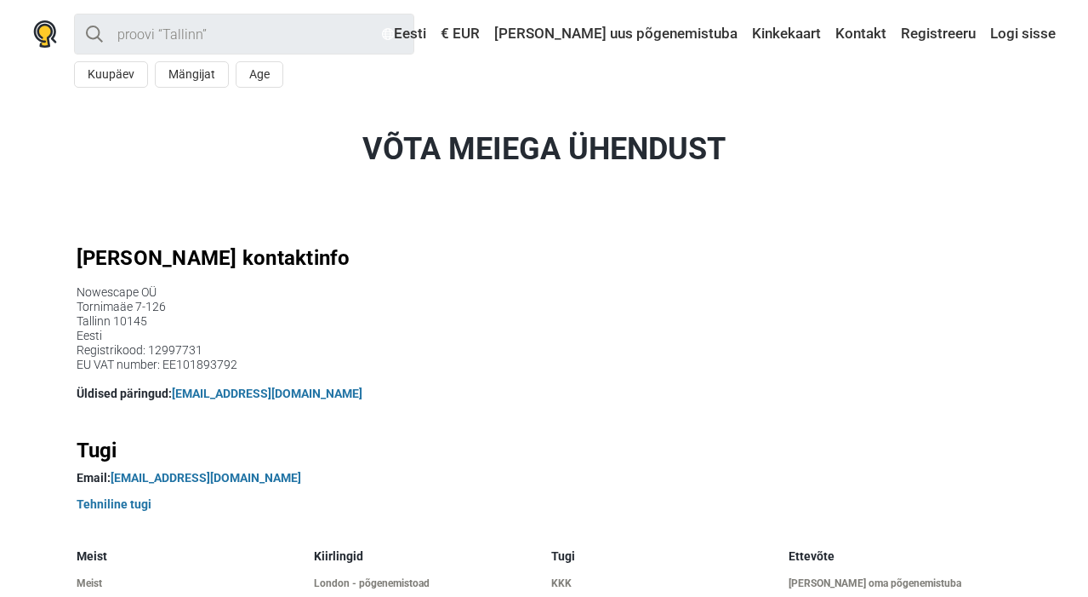 The width and height of the screenshot is (1088, 597). What do you see at coordinates (188, 556) in the screenshot?
I see `h5: Meist` at bounding box center [188, 556].